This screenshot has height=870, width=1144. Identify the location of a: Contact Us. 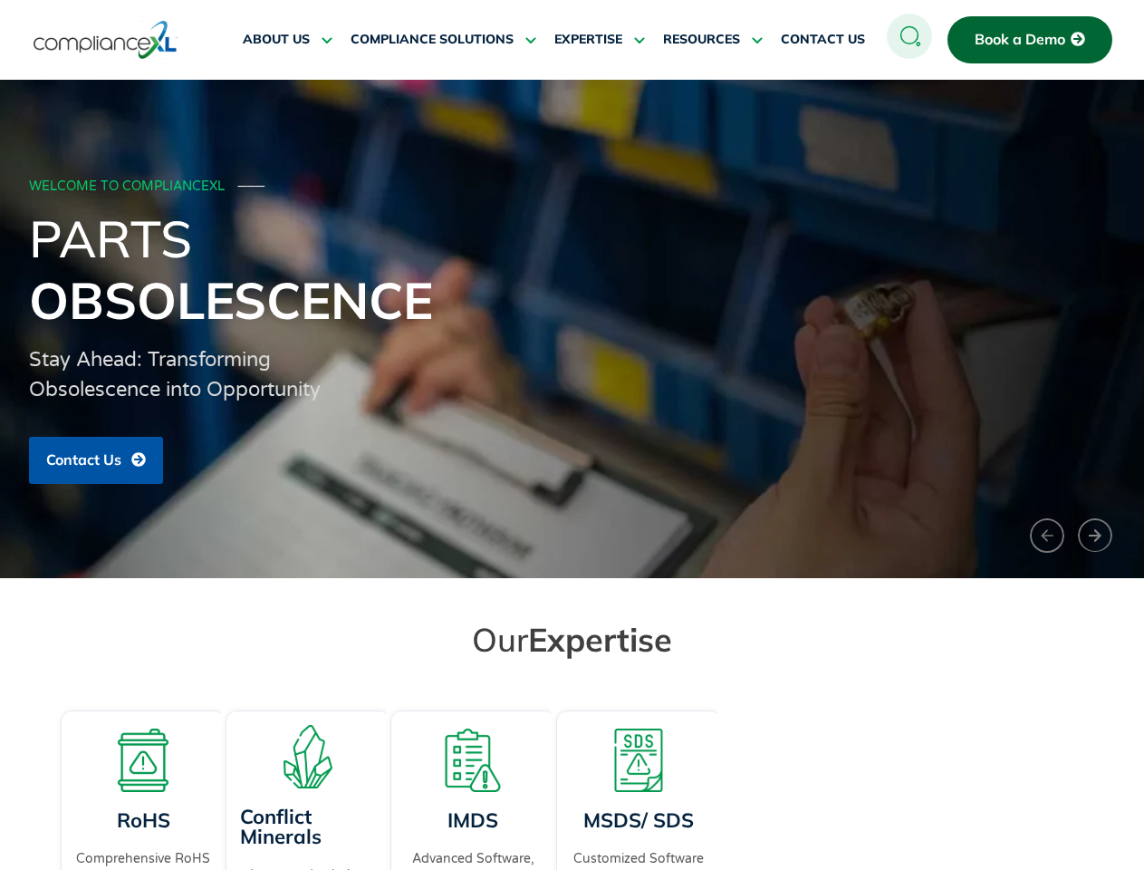
(96, 460).